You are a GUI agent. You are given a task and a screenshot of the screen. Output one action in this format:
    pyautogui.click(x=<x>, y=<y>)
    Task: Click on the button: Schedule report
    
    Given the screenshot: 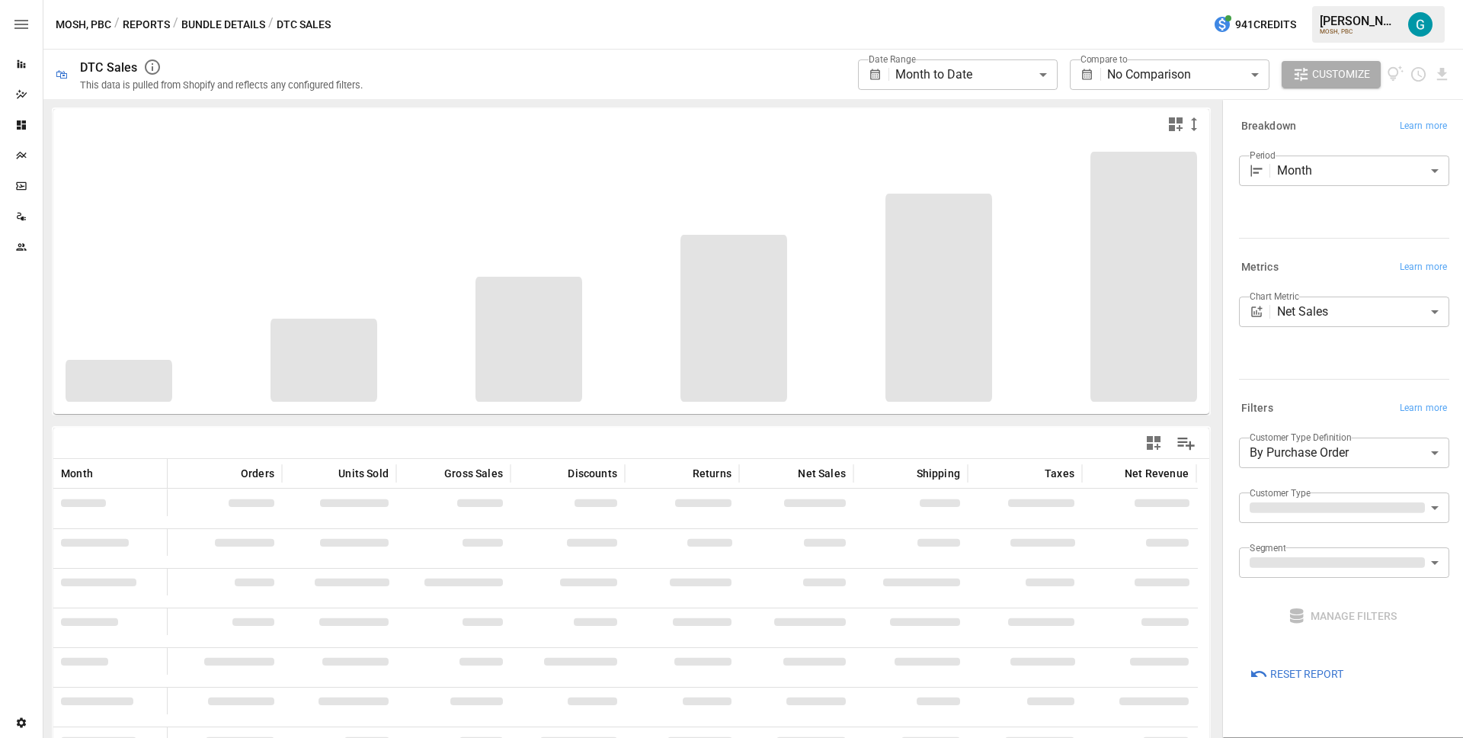 What is the action you would take?
    pyautogui.click(x=1418, y=74)
    